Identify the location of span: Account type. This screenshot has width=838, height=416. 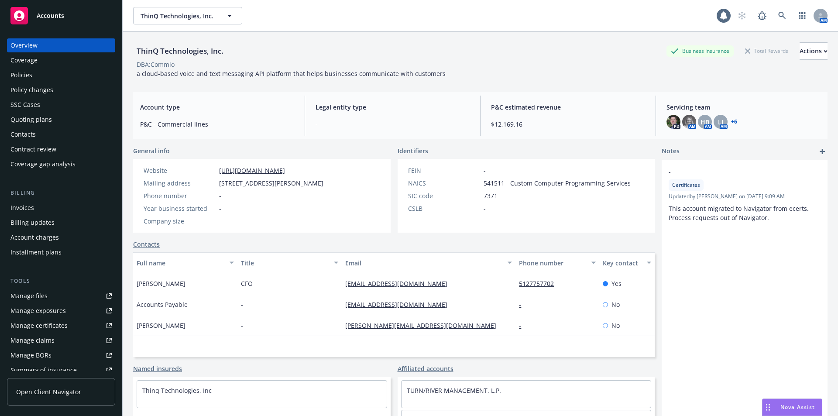
(217, 107).